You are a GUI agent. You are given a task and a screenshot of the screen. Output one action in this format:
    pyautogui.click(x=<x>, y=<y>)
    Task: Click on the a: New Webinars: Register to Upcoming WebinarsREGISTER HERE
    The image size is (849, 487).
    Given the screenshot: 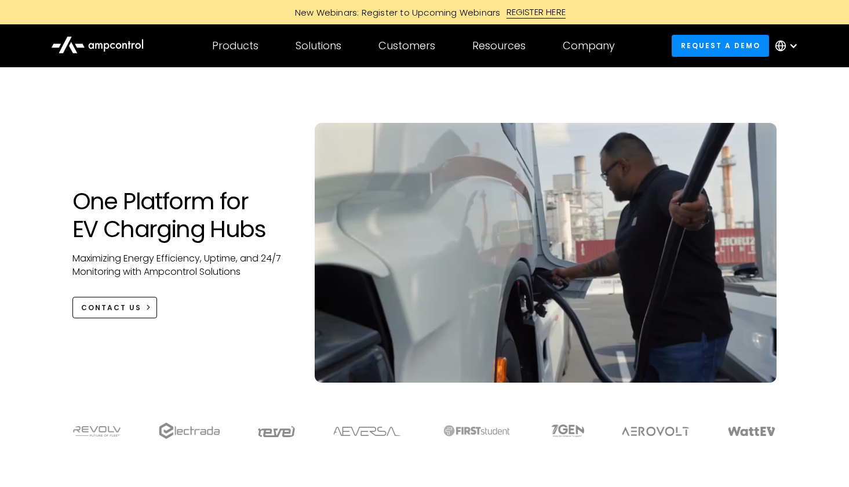 What is the action you would take?
    pyautogui.click(x=425, y=12)
    